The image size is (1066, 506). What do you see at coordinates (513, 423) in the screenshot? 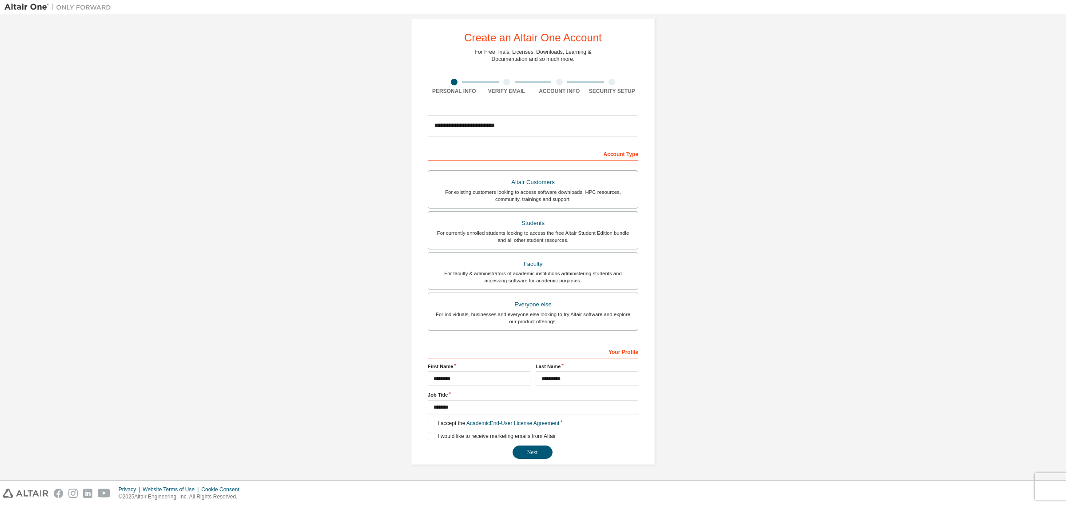
I see `a: Academic End-User License Agreement` at bounding box center [513, 423].